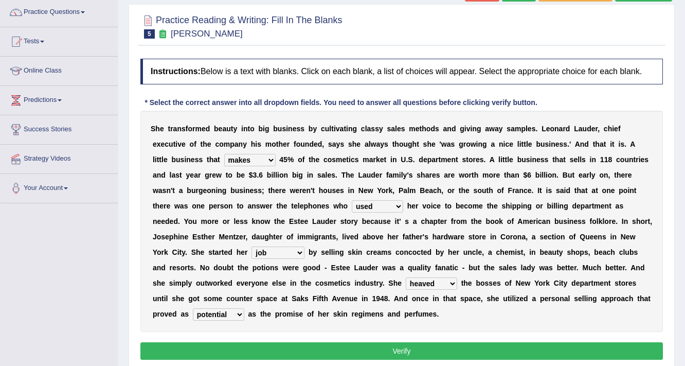  I want to click on div: * Select the correct answer into all dropdown fields. You need to answer all questions before cli..., so click(341, 102).